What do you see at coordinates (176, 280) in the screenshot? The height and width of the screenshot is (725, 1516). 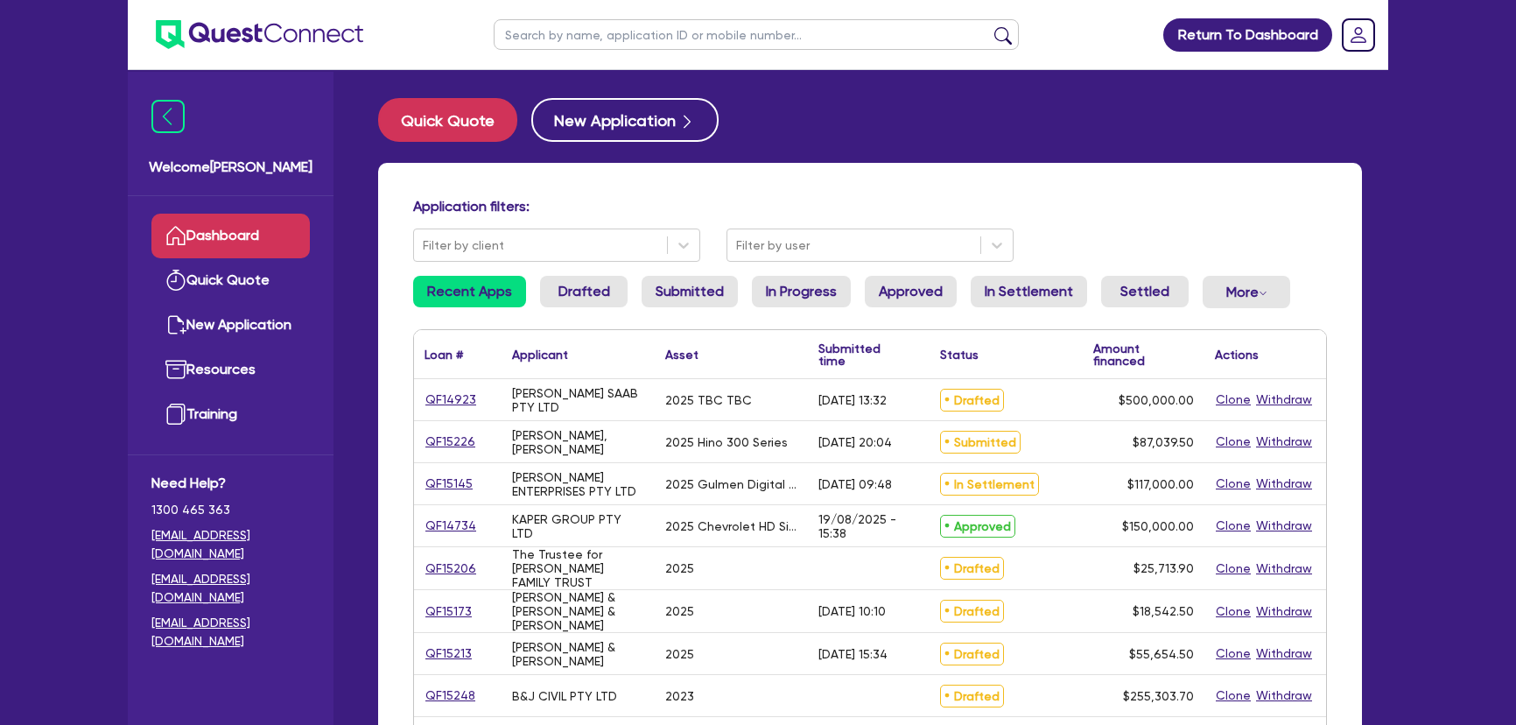 I see `img: quick-quote` at bounding box center [176, 280].